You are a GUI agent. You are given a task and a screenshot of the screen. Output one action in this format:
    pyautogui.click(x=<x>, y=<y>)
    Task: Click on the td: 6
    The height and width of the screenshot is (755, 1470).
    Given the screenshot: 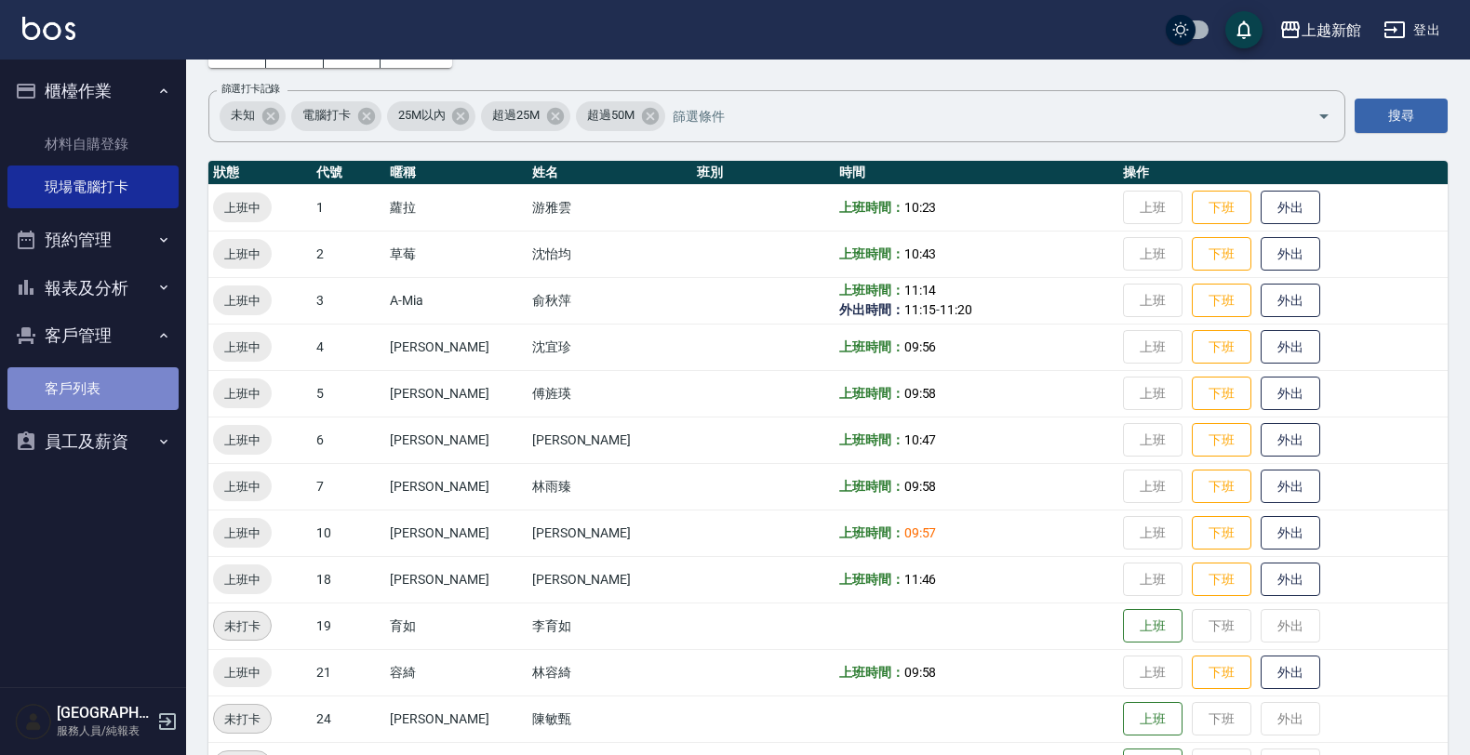 What is the action you would take?
    pyautogui.click(x=348, y=440)
    